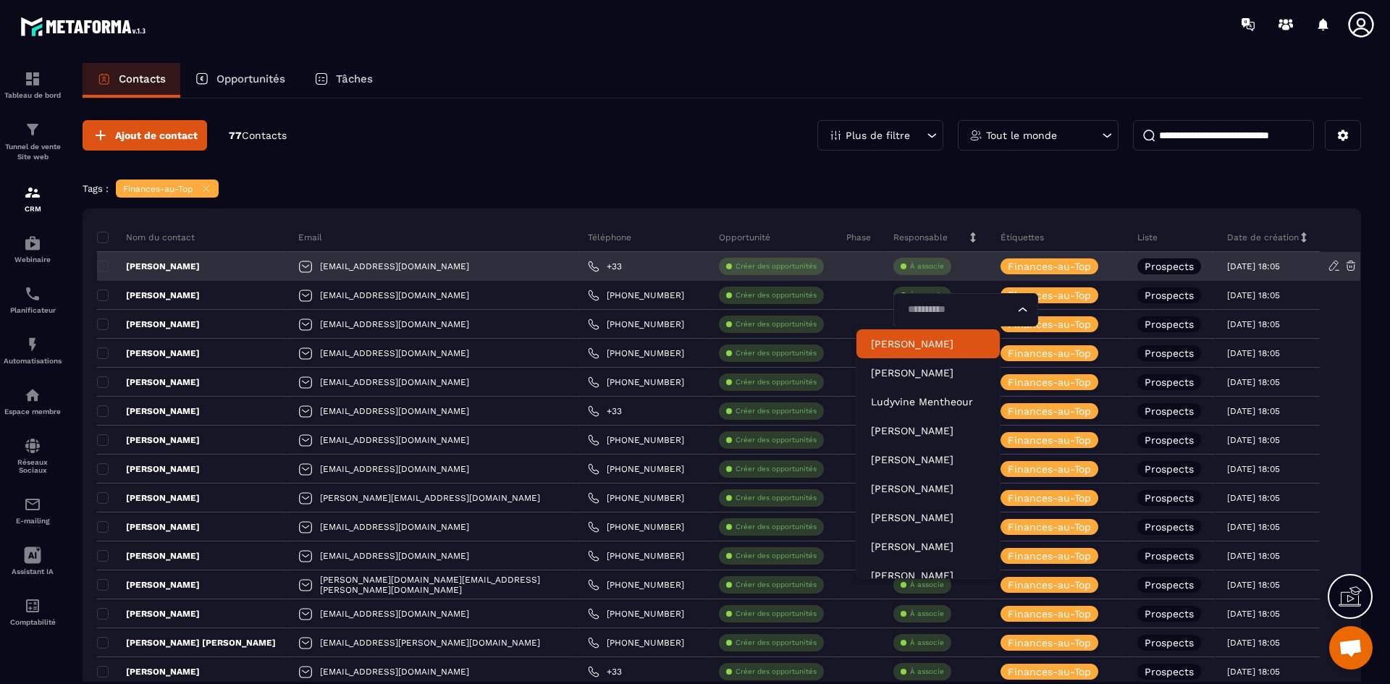 This screenshot has height=684, width=1390. Describe the element at coordinates (928, 344) in the screenshot. I see `p: Jean-Pierre BERTHIER` at that location.